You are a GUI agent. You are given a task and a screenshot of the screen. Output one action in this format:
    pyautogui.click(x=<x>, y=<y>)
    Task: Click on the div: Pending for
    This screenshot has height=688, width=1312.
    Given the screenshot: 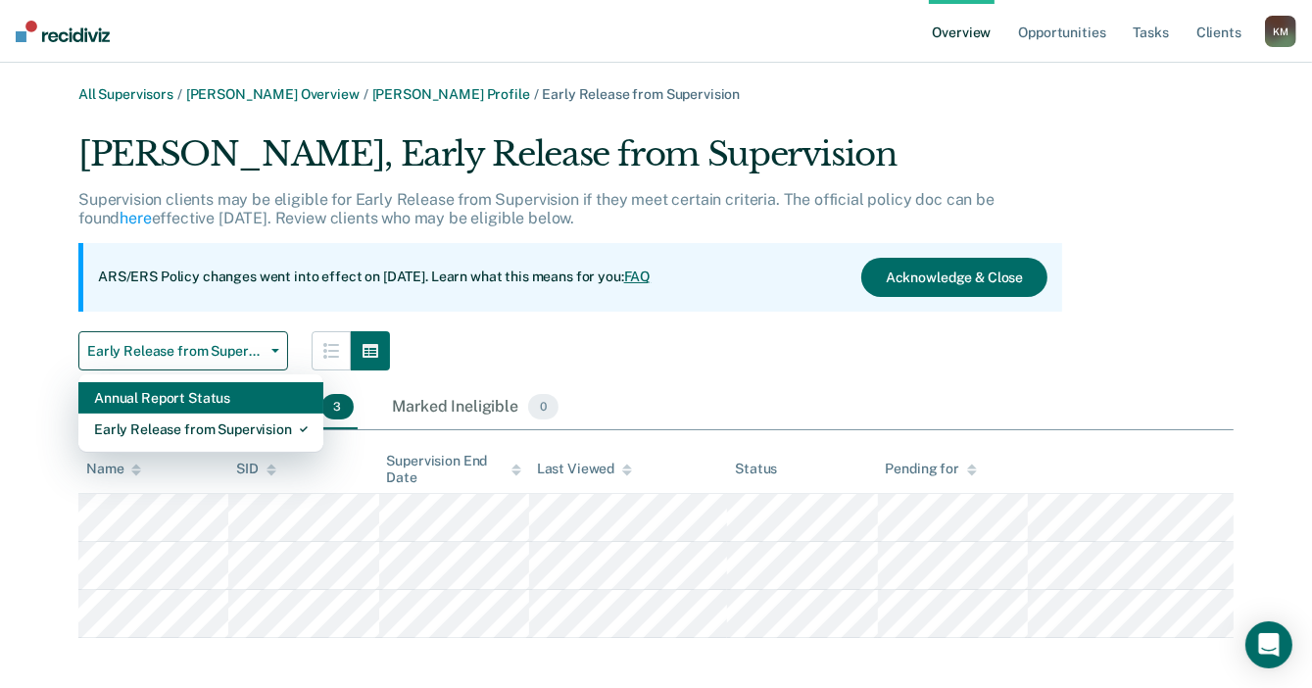 What is the action you would take?
    pyautogui.click(x=931, y=468)
    